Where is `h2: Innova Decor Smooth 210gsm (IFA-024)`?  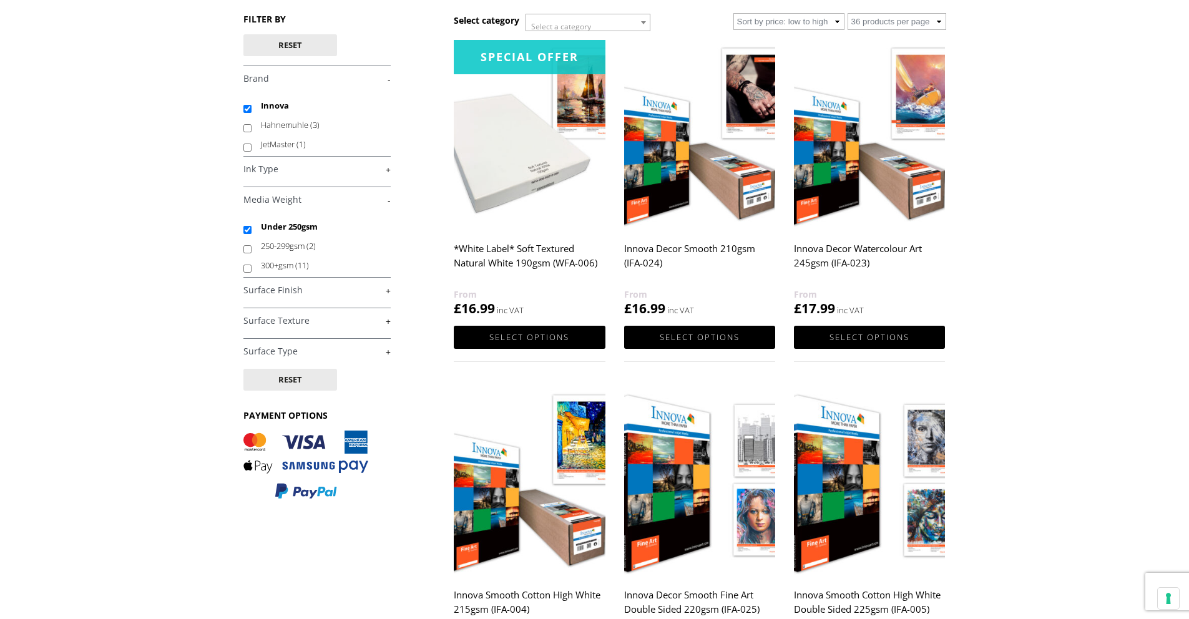
h2: Innova Decor Smooth 210gsm (IFA-024) is located at coordinates (699, 262).